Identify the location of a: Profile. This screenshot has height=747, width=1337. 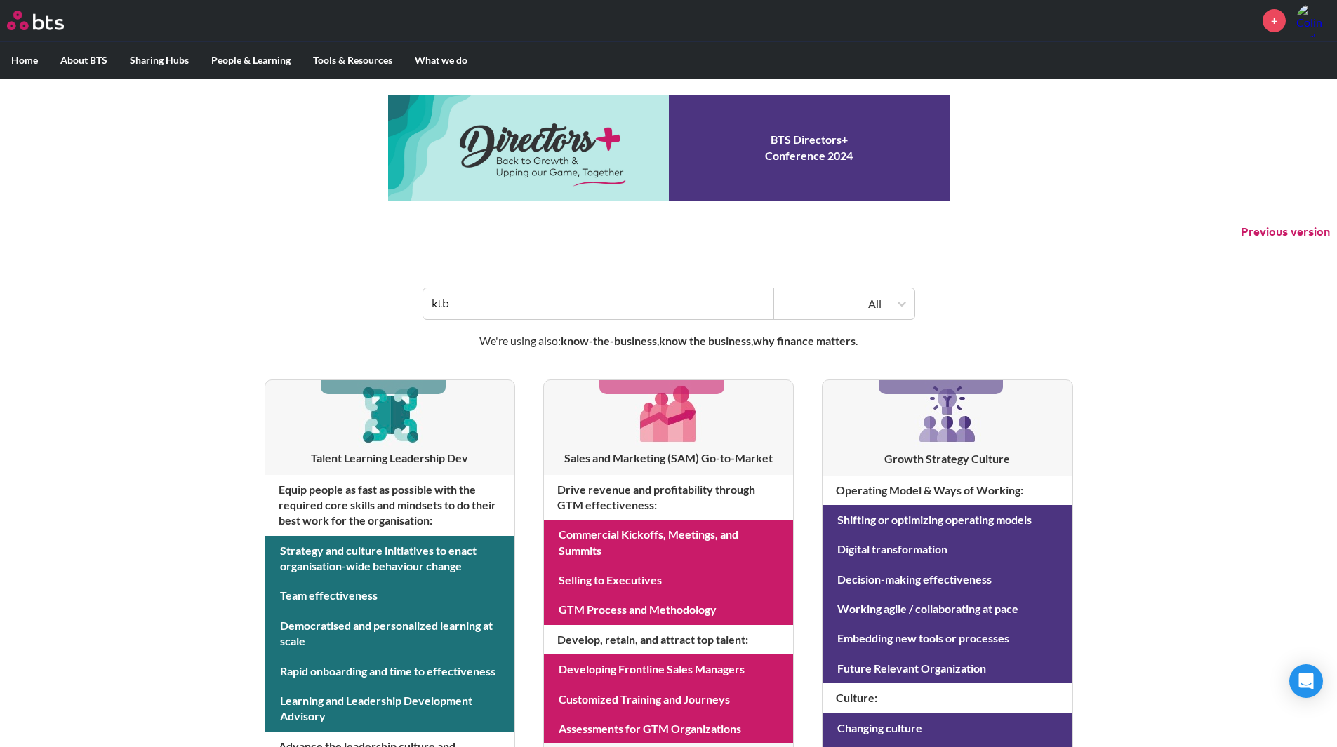
(1313, 20).